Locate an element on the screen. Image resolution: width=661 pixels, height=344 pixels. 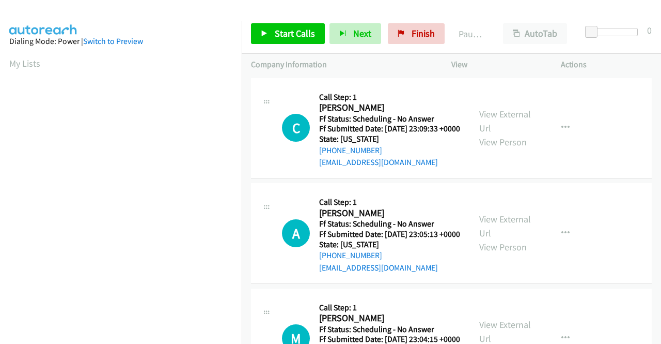
span: Next is located at coordinates (362, 33).